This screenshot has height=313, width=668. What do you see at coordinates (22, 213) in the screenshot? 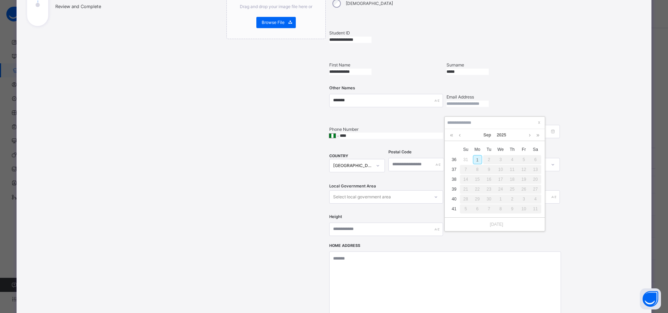
I see `span: Discount` at bounding box center [22, 213].